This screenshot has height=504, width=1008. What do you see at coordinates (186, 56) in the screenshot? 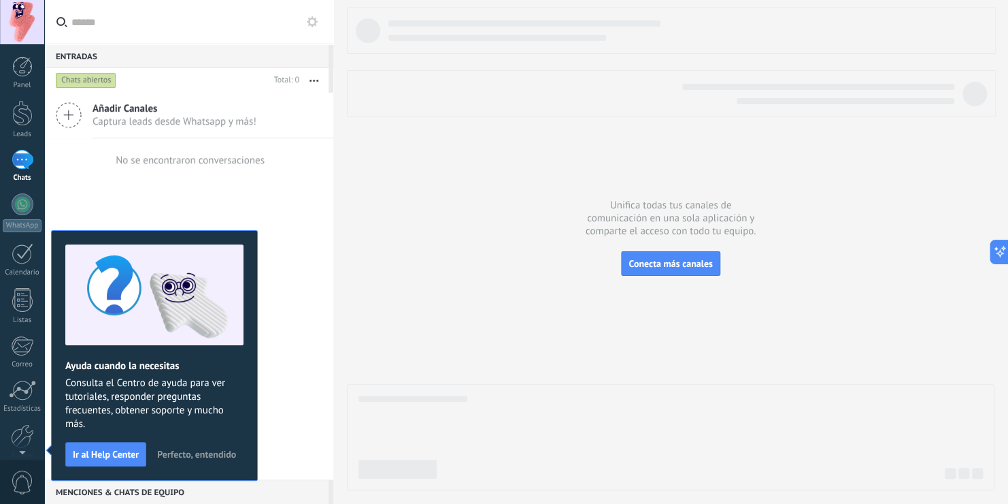
I see `div: Entradas` at bounding box center [186, 56].